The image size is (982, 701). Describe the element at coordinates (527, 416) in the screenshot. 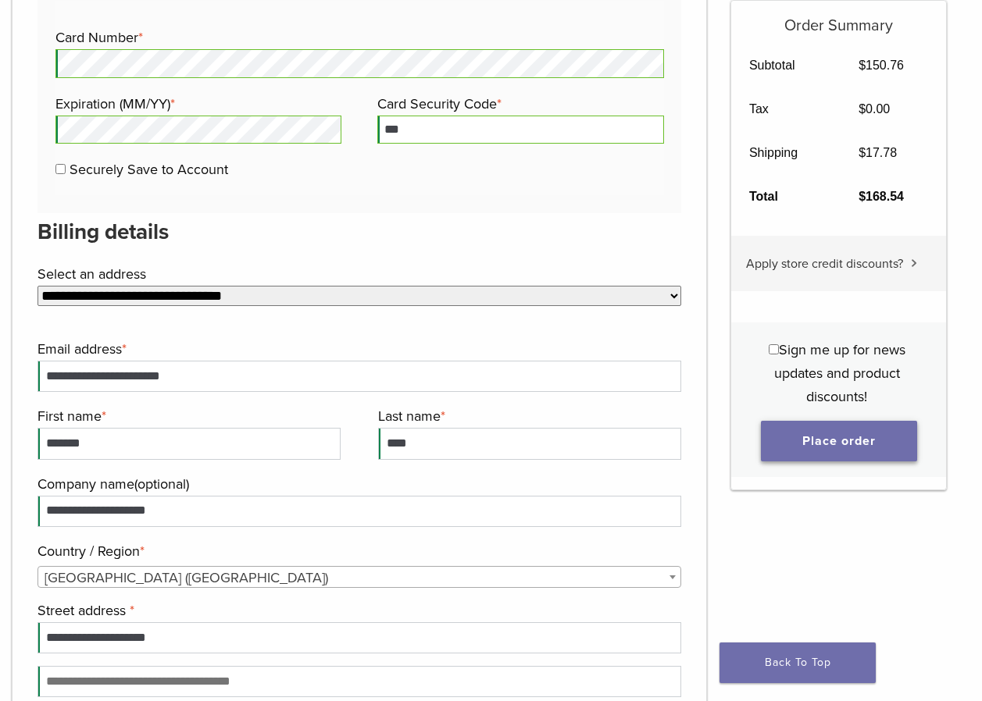

I see `label: Last name` at that location.